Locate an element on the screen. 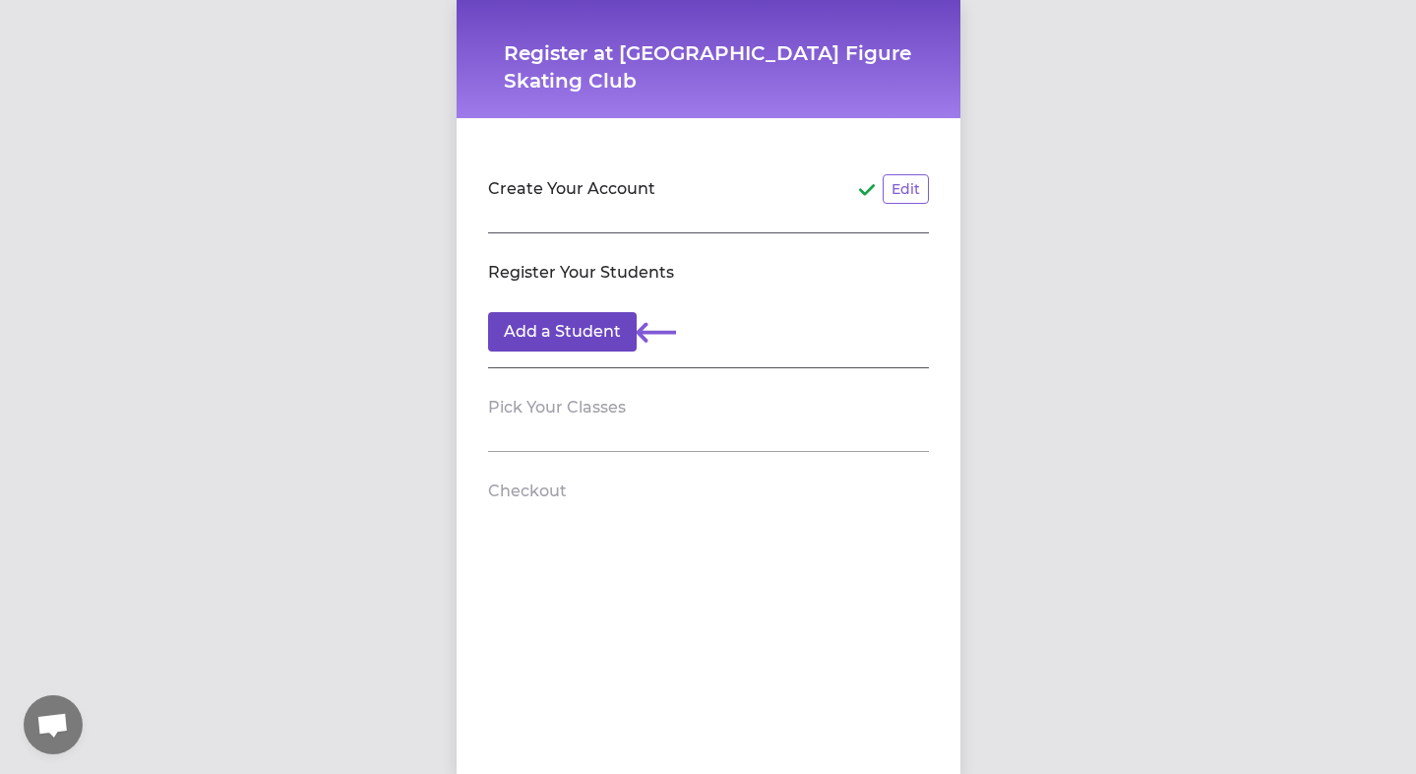  h2: Pick Your Classes is located at coordinates (557, 407).